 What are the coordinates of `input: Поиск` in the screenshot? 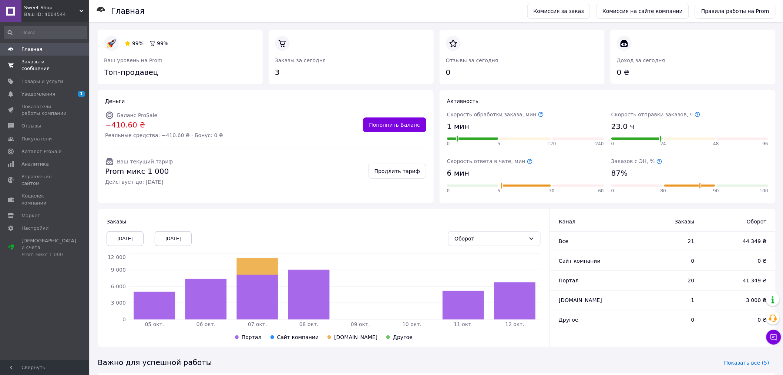 It's located at (46, 33).